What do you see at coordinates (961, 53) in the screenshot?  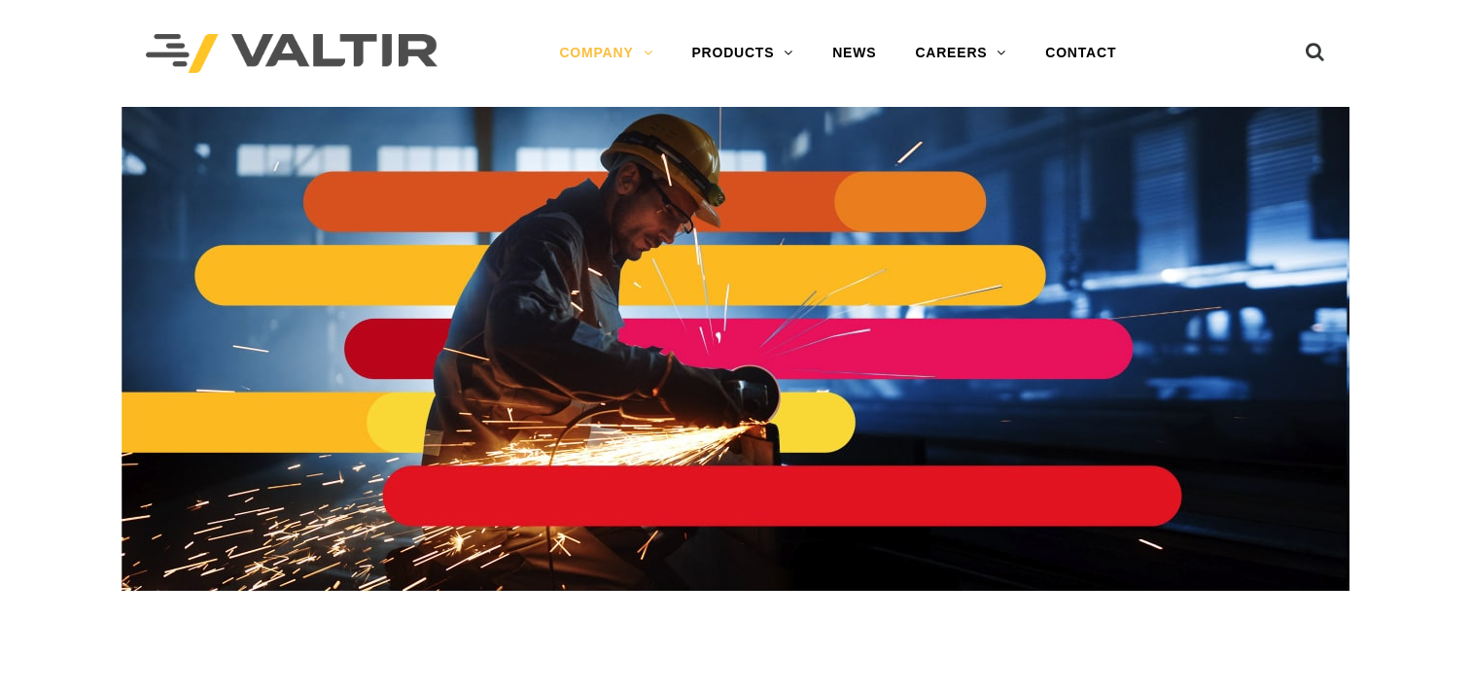 I see `a: CAREERS` at bounding box center [961, 53].